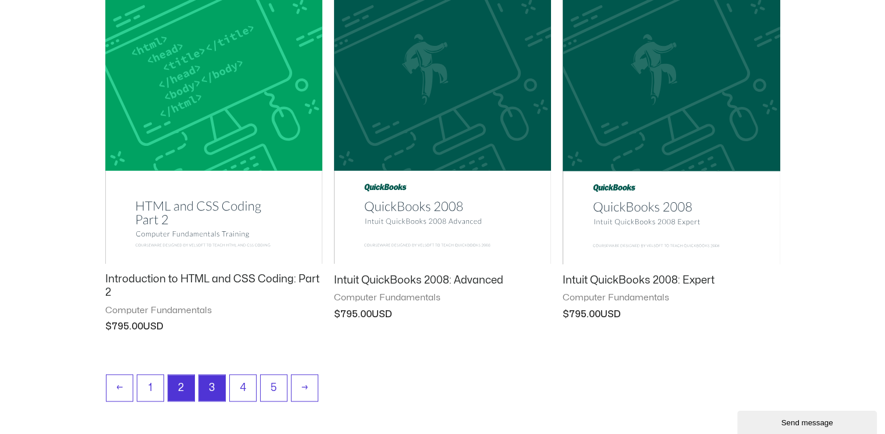 The width and height of the screenshot is (885, 434). What do you see at coordinates (442, 283) in the screenshot?
I see `a: Intuit QuickBooks 2008: Advanced` at bounding box center [442, 283].